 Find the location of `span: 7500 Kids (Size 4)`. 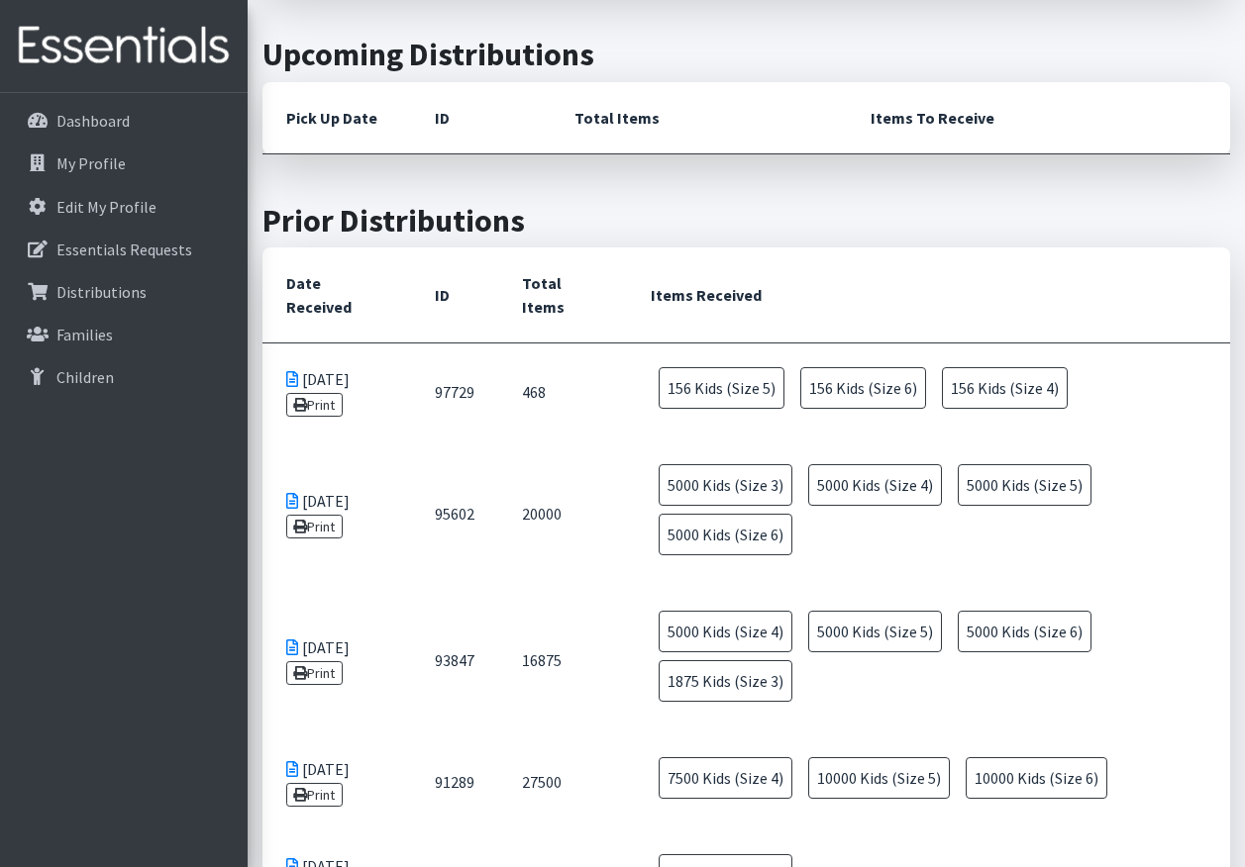

span: 7500 Kids (Size 4) is located at coordinates (725, 778).